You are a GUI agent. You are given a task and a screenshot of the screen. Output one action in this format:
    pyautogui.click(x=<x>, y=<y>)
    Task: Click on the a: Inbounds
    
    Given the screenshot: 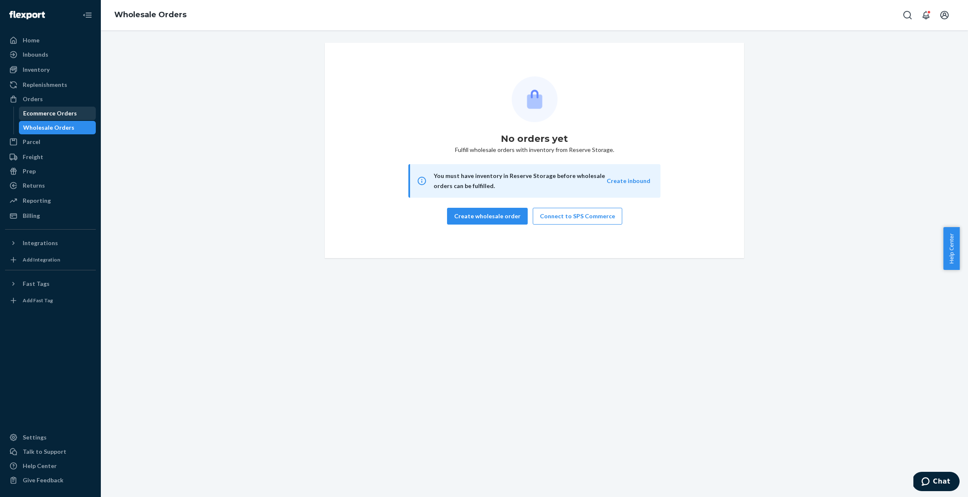 What is the action you would take?
    pyautogui.click(x=50, y=55)
    